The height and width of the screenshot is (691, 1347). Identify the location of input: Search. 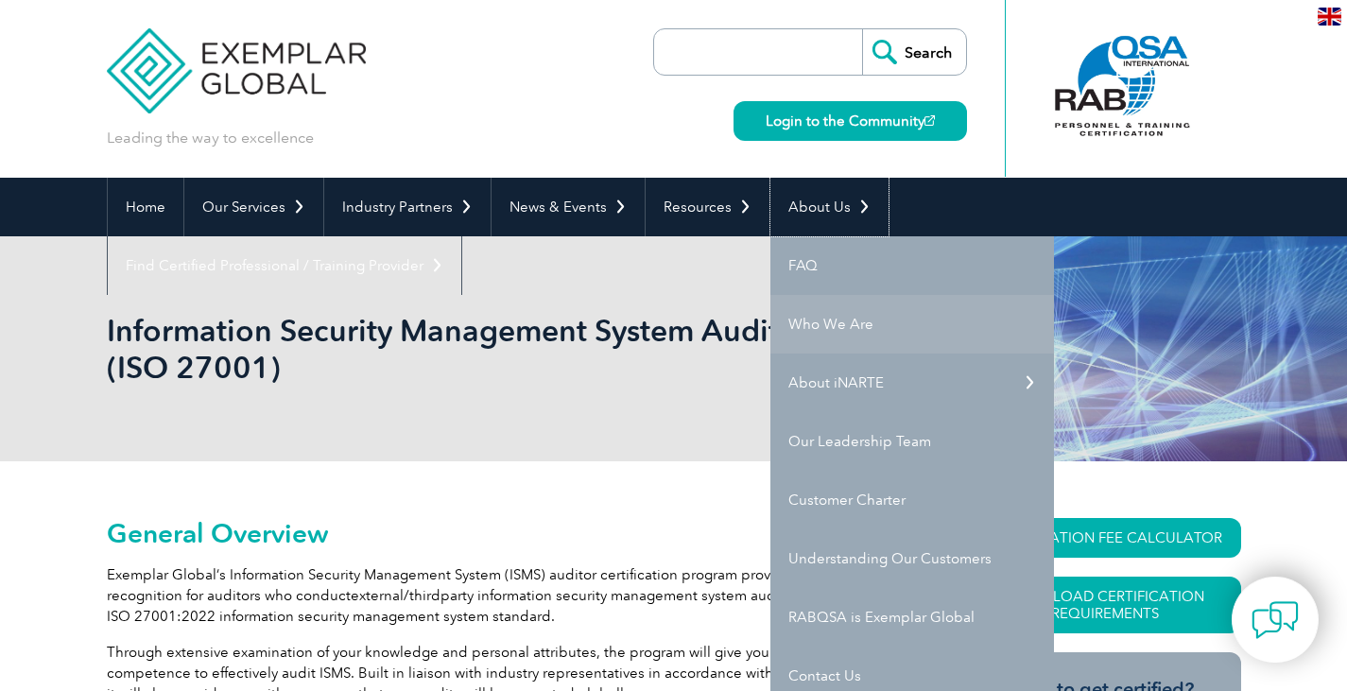
(914, 52).